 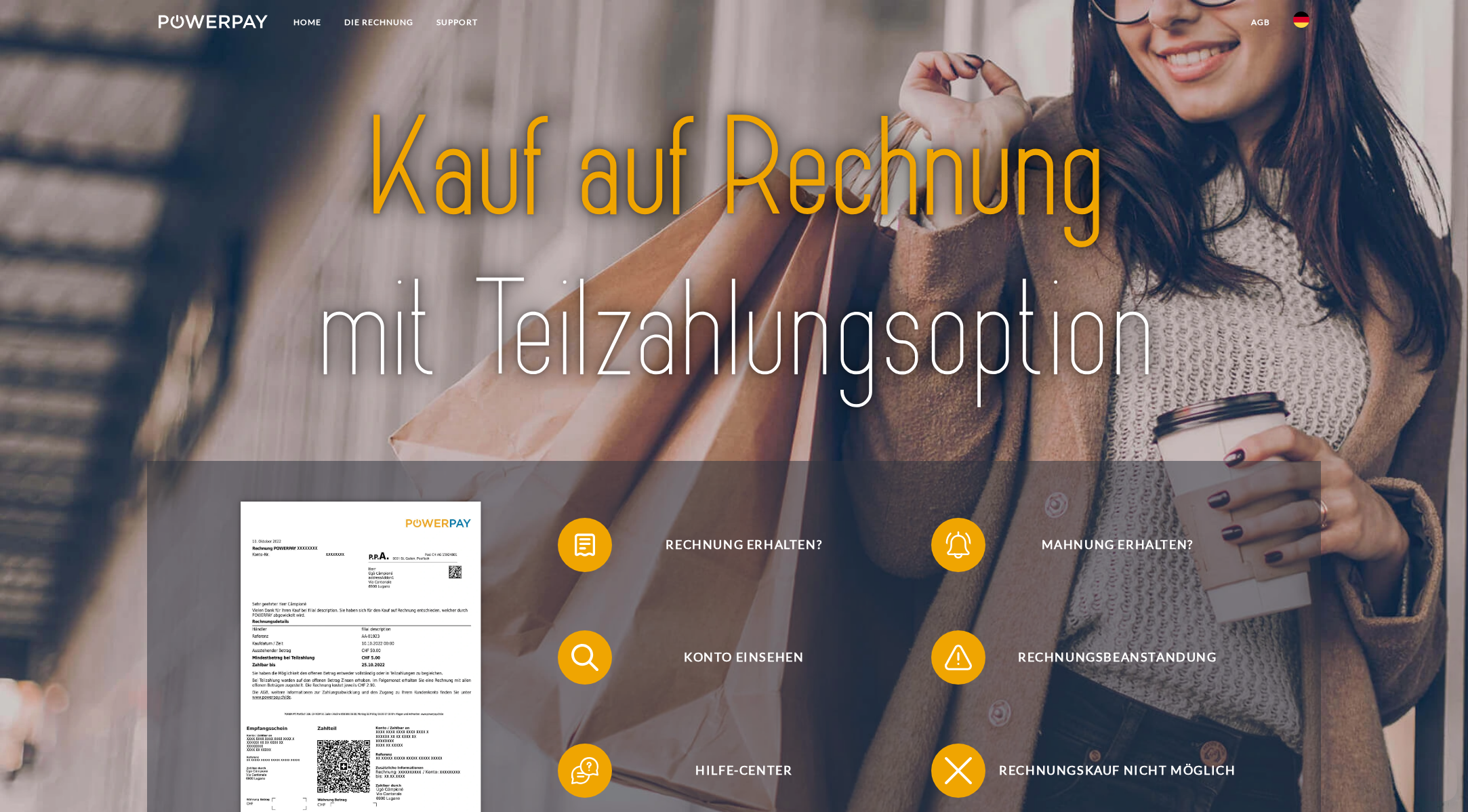 What do you see at coordinates (1107, 544) in the screenshot?
I see `a: Mahnung erhalten?` at bounding box center [1107, 544].